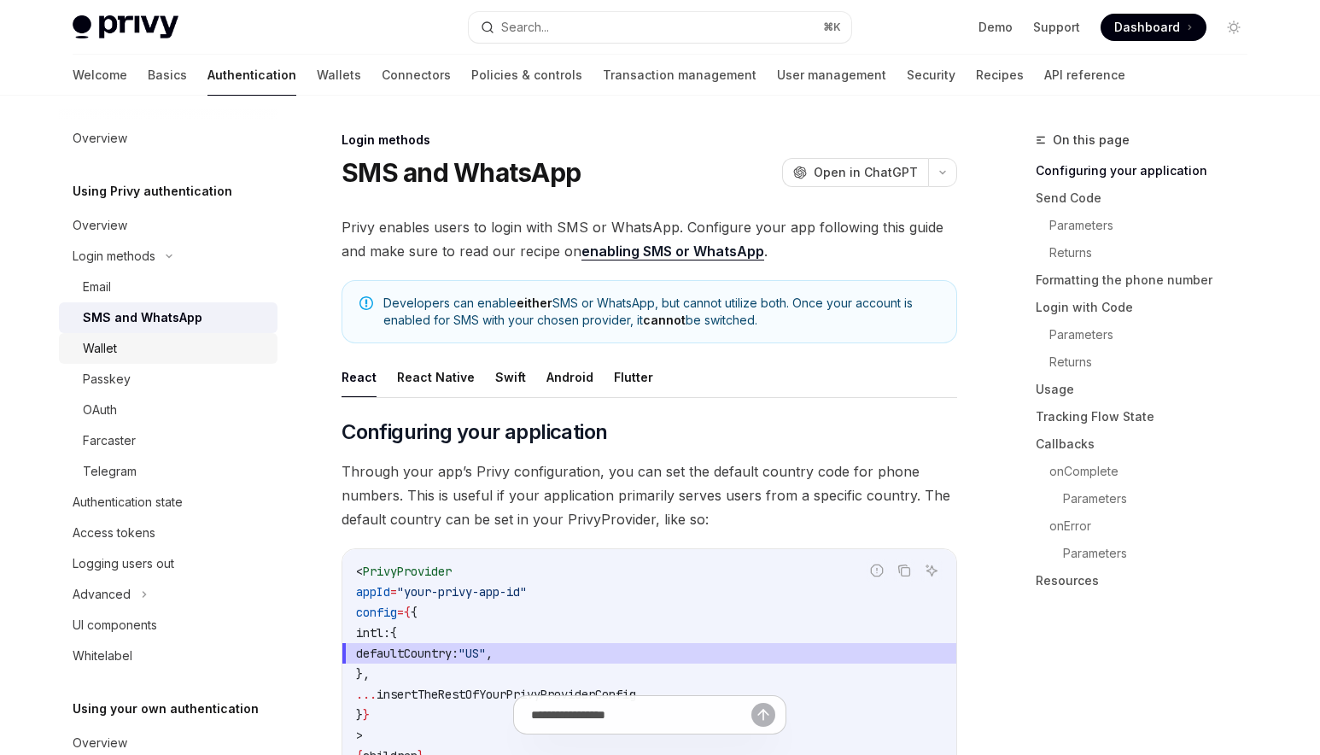 The width and height of the screenshot is (1320, 755). I want to click on span: Open in ChatGPT, so click(866, 172).